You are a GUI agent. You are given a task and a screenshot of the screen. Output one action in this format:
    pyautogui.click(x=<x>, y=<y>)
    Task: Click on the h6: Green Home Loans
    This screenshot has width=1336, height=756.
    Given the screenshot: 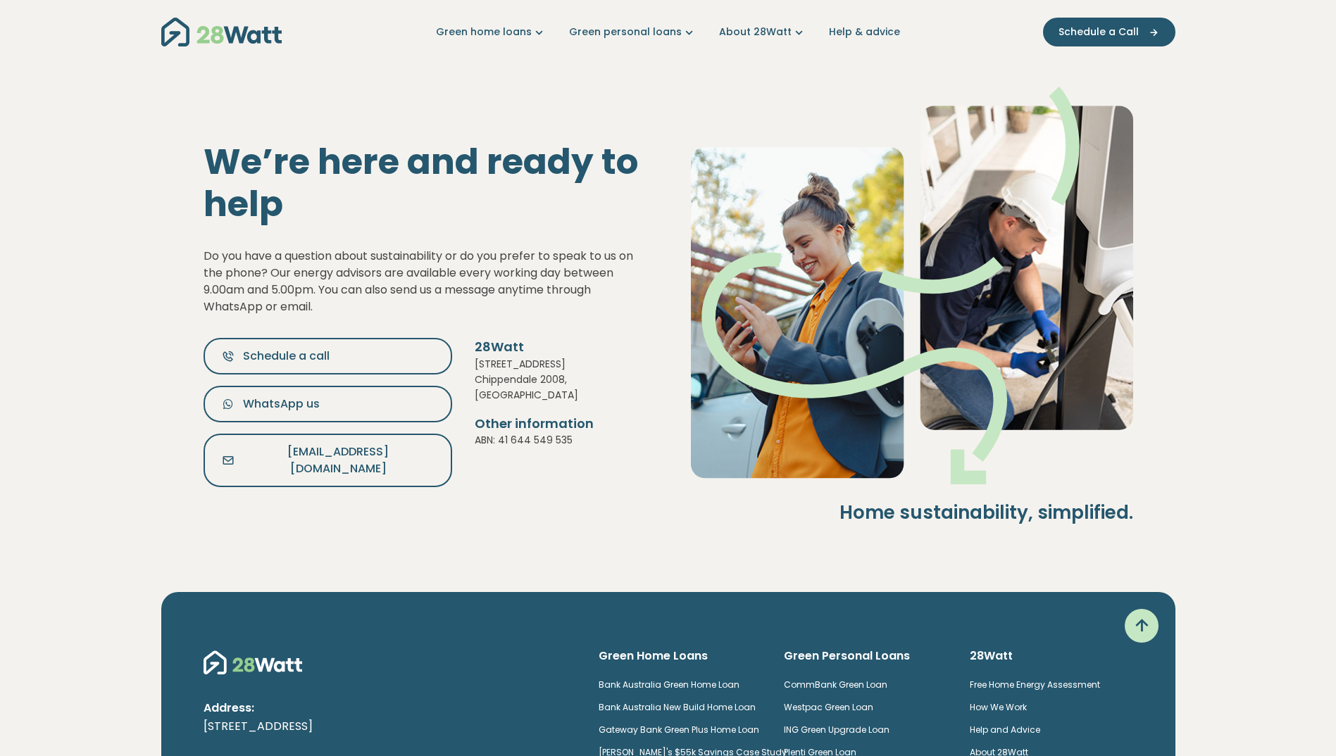 What is the action you would take?
    pyautogui.click(x=680, y=656)
    